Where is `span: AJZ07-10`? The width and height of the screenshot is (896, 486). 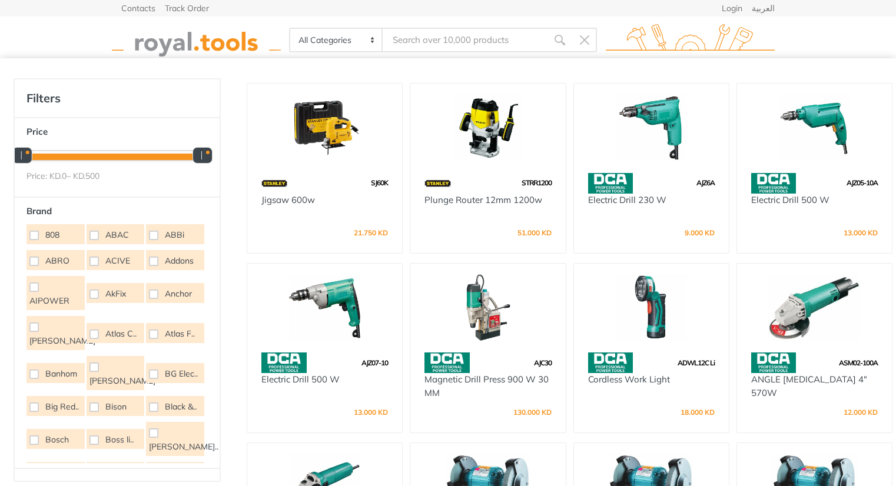 span: AJZ07-10 is located at coordinates (374, 363).